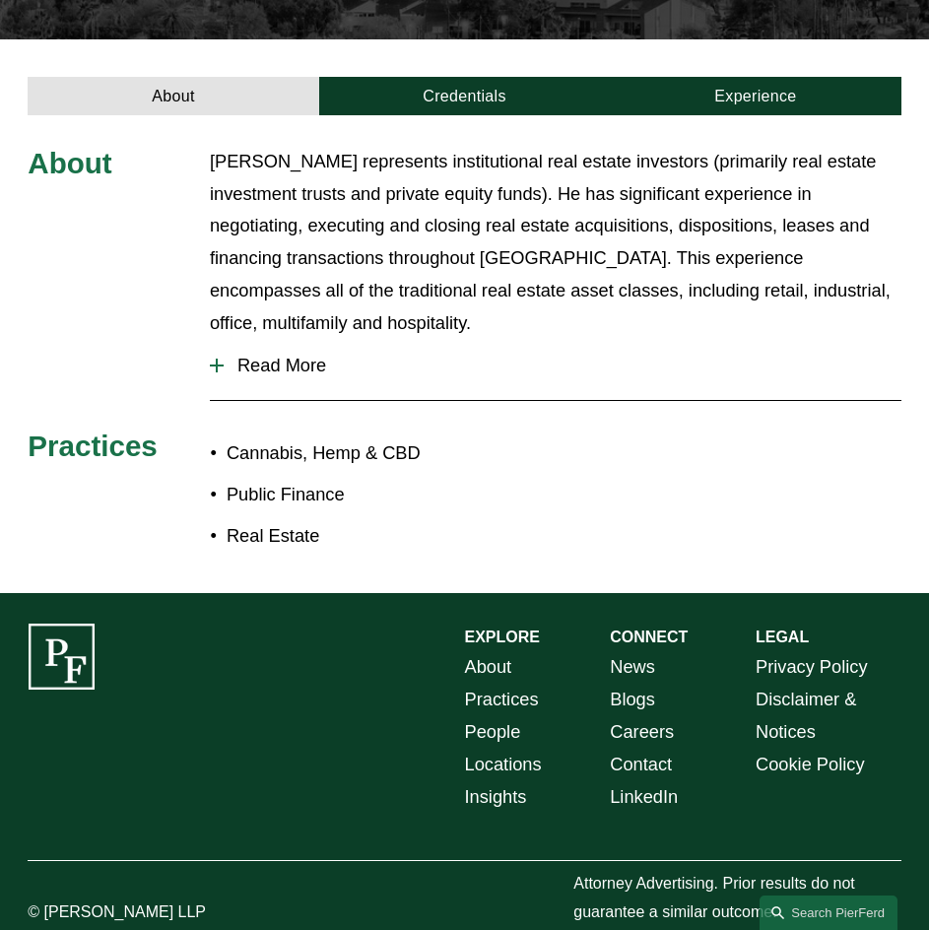  I want to click on a: Blogs, so click(632, 699).